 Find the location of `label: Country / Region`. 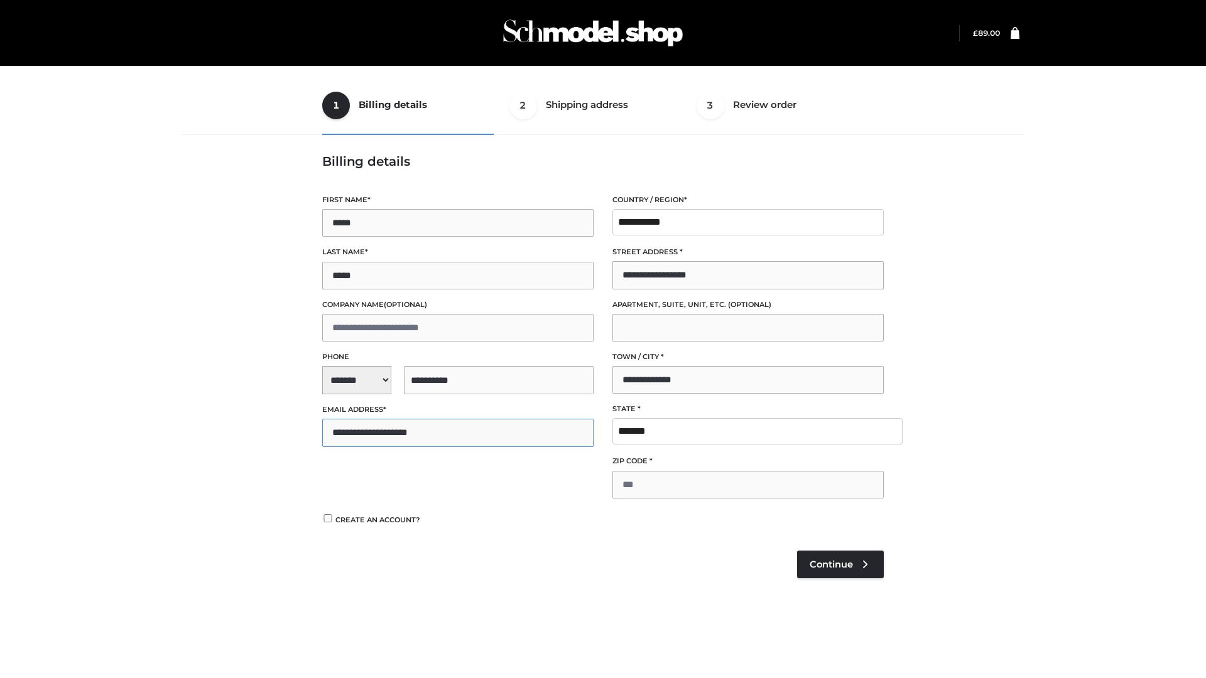

label: Country / Region is located at coordinates (748, 200).